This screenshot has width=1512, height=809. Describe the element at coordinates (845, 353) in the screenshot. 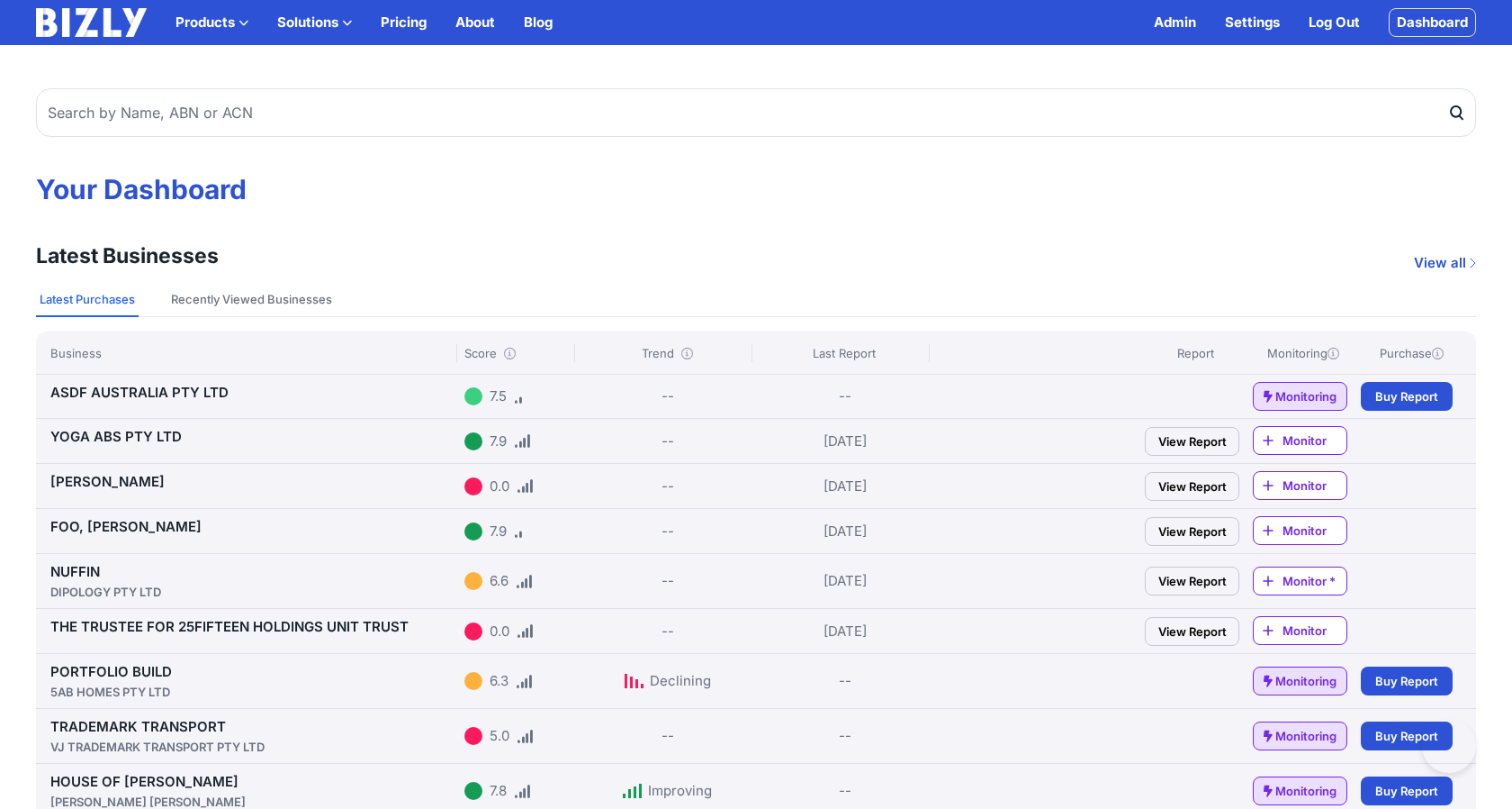

I see `div: Last Report` at that location.